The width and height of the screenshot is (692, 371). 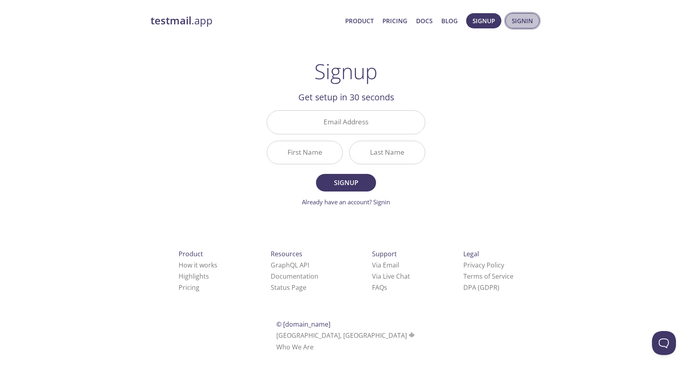 What do you see at coordinates (522, 21) in the screenshot?
I see `span: Signin` at bounding box center [522, 21].